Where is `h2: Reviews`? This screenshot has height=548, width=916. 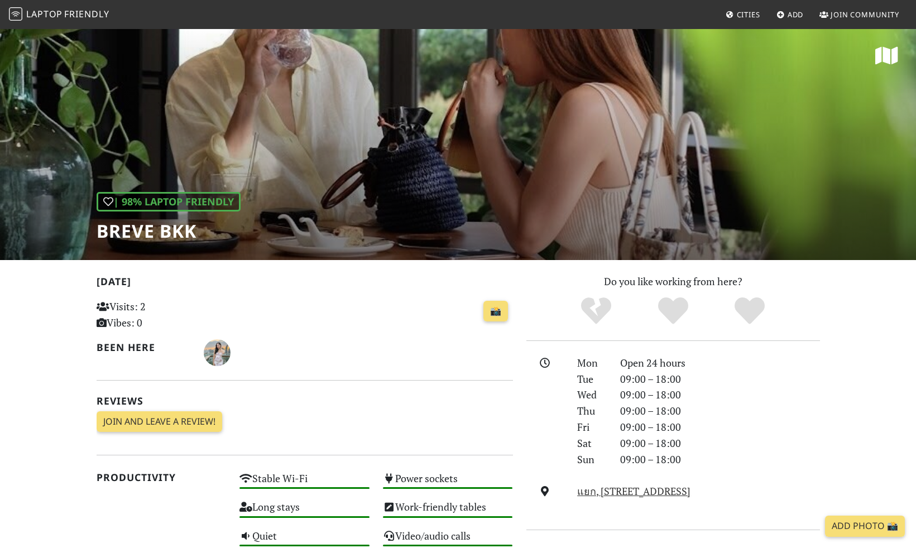
h2: Reviews is located at coordinates (305, 401).